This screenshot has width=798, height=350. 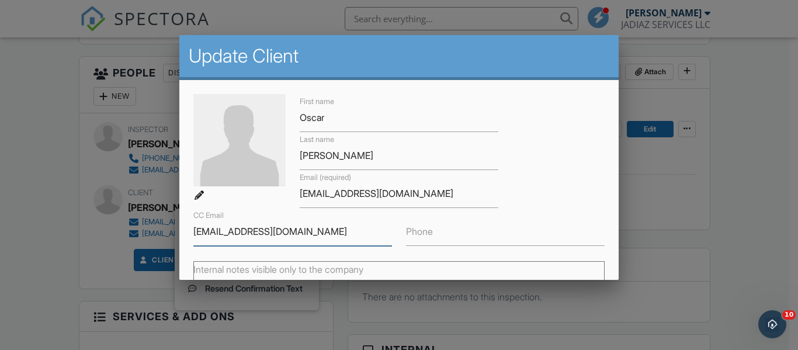 I want to click on label: Email (required), so click(x=326, y=178).